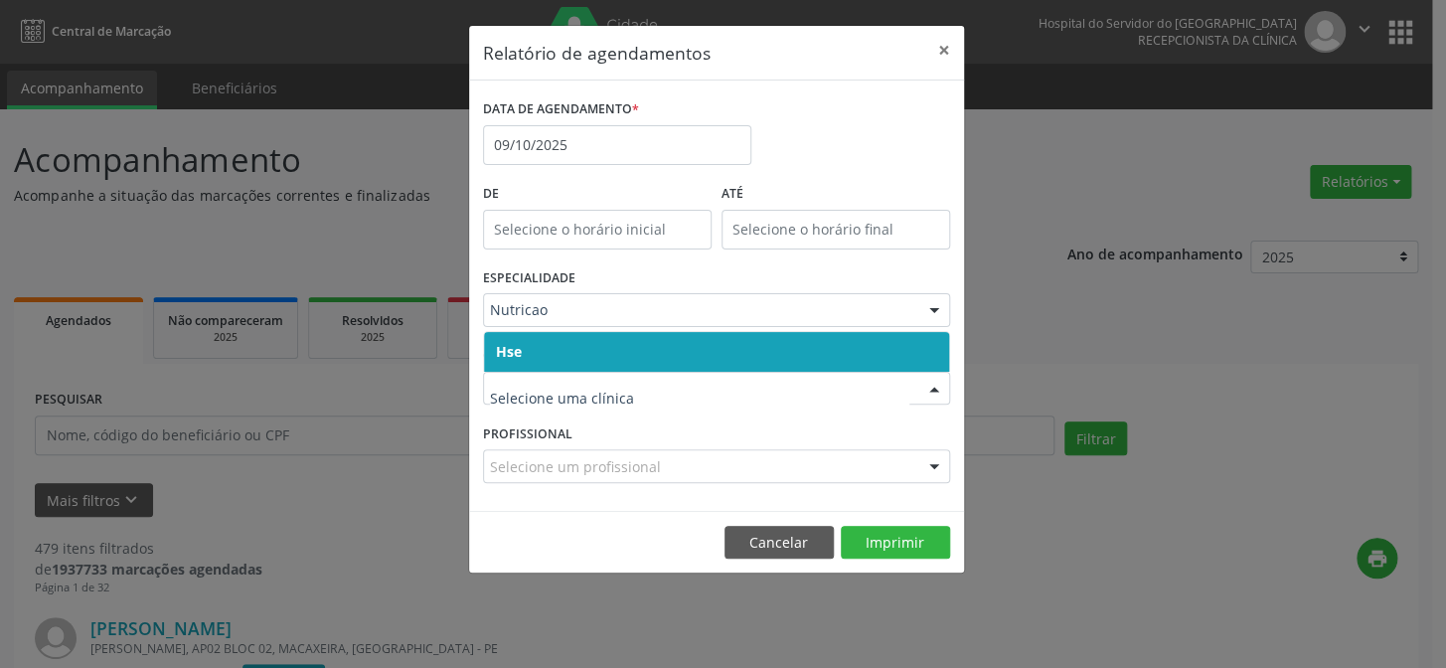 The image size is (1446, 668). Describe the element at coordinates (596, 53) in the screenshot. I see `h5: Relatório de agendamentos` at that location.